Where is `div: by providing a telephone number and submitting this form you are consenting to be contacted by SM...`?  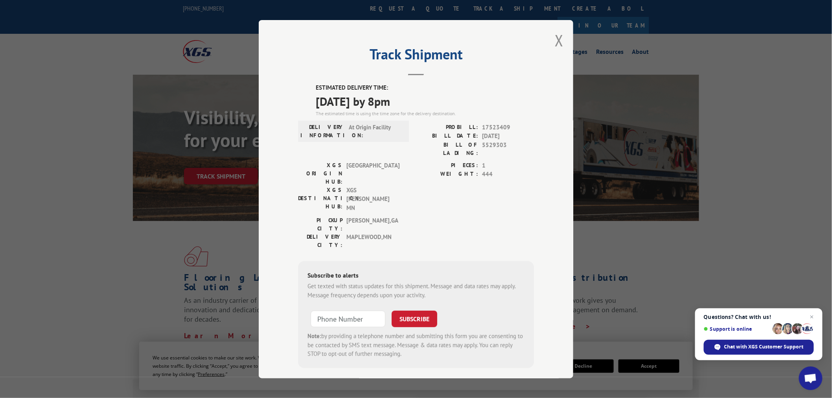 div: by providing a telephone number and submitting this form you are consenting to be contacted by SM... is located at coordinates (416, 345).